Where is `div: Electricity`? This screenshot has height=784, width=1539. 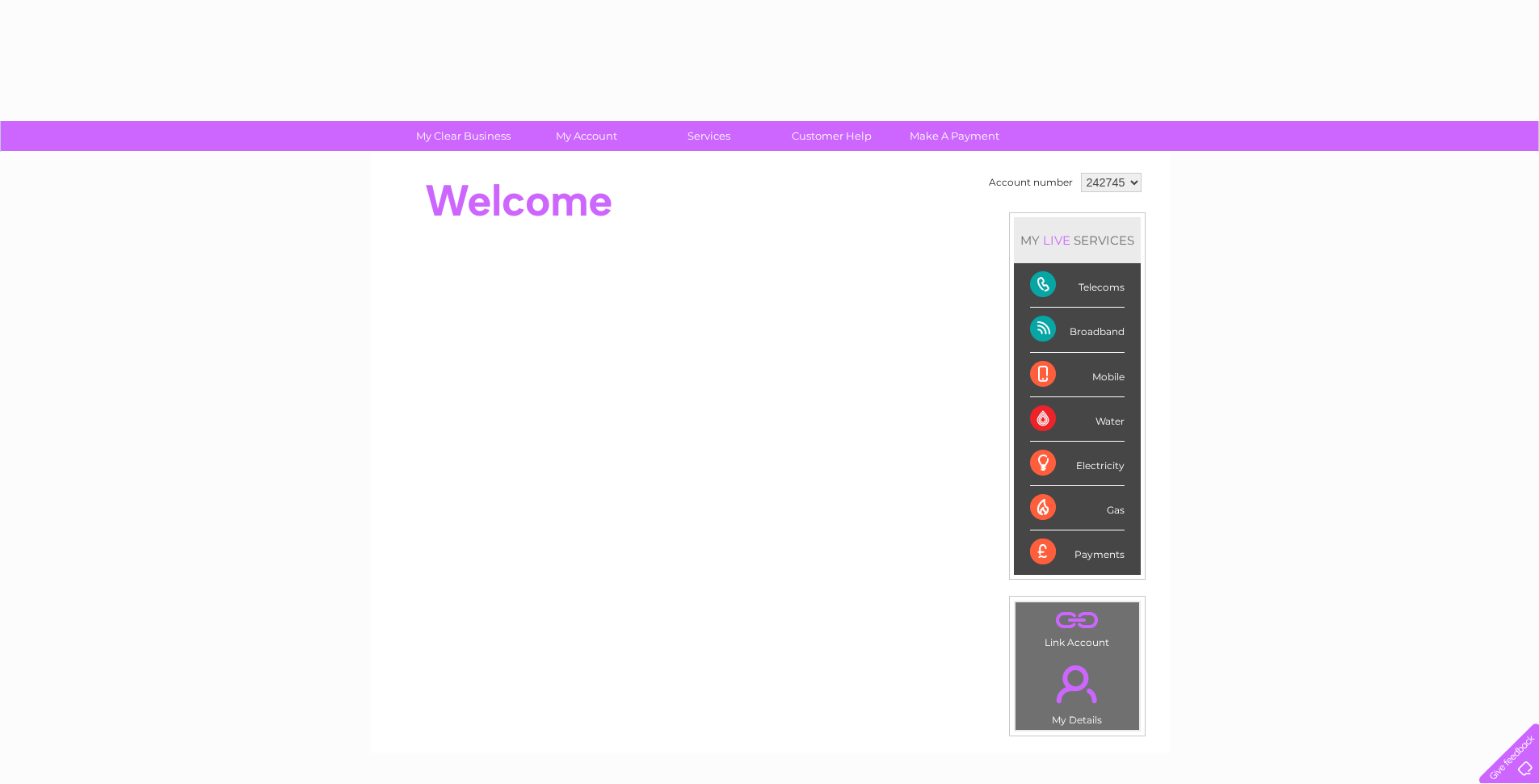
div: Electricity is located at coordinates (1077, 464).